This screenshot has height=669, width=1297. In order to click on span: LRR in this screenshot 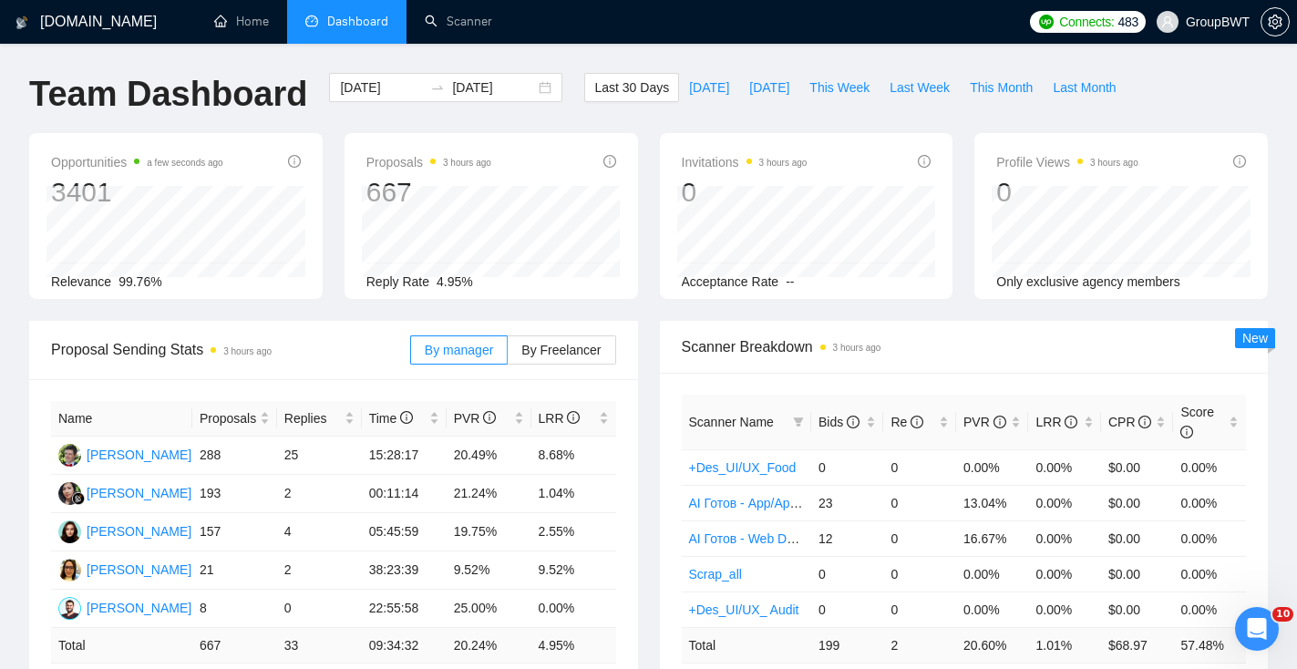, I will do `click(1056, 422)`.